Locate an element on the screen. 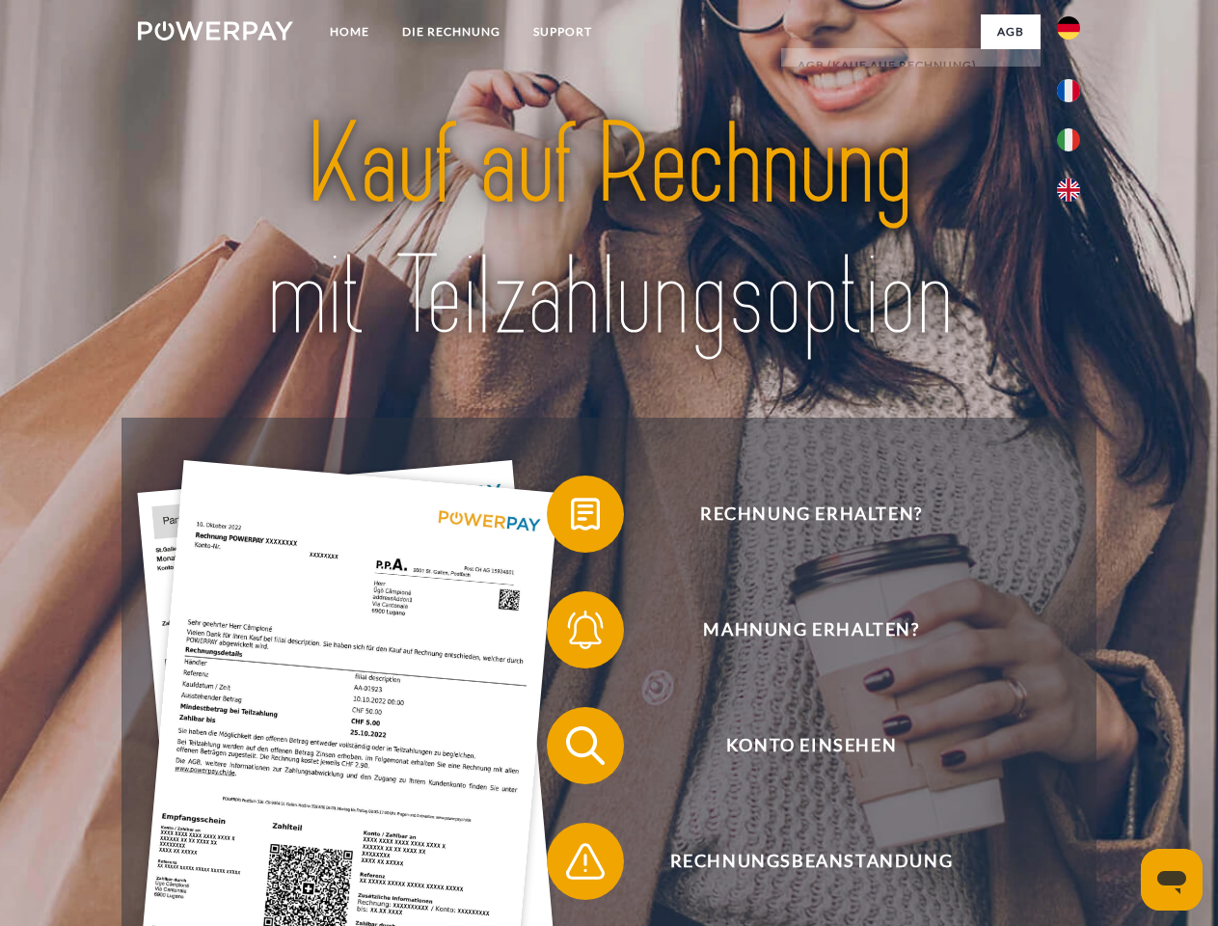 The image size is (1218, 926). button: Rechnungsbeanstandung is located at coordinates (798, 861).